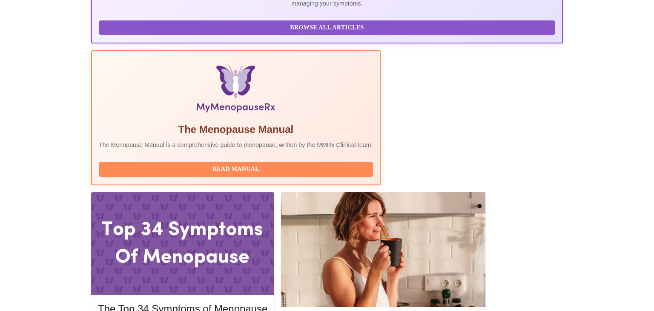 This screenshot has height=311, width=654. Describe the element at coordinates (328, 27) in the screenshot. I see `a: Browse All Articles` at that location.